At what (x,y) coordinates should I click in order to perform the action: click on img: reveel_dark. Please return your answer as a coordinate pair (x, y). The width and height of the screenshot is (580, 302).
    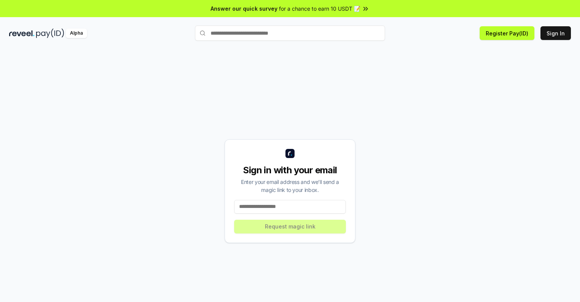
    Looking at the image, I should click on (22, 33).